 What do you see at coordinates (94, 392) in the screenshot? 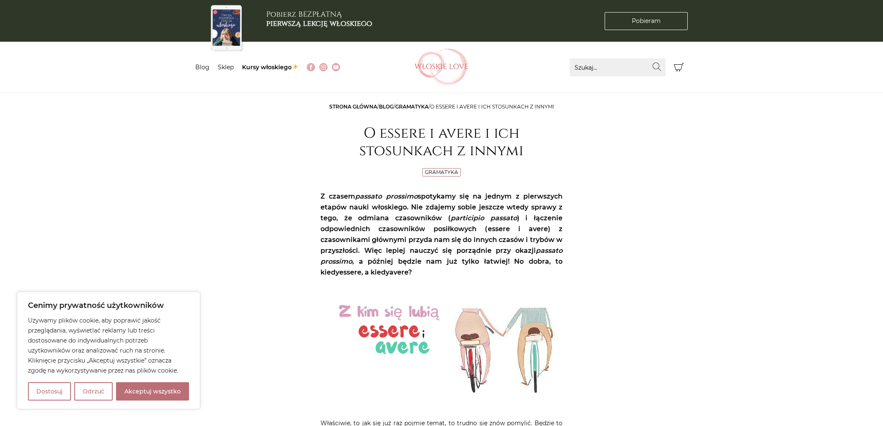
I see `button: Odrzuć` at bounding box center [94, 392].